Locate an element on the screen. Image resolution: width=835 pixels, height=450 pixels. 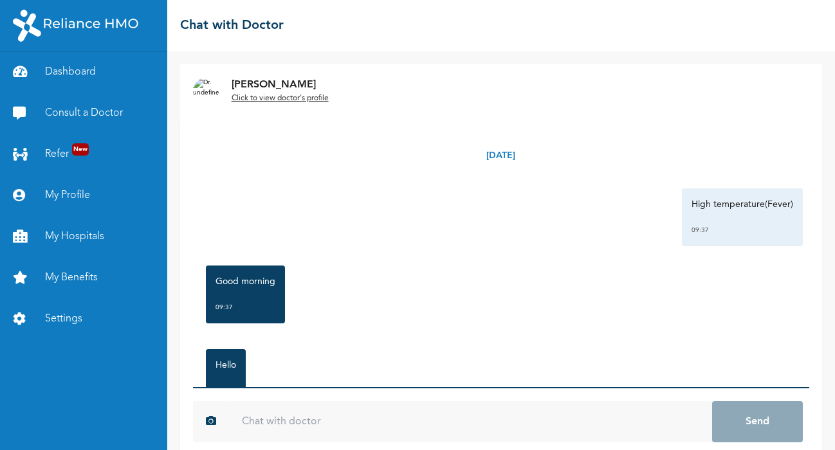
p: Good morning is located at coordinates (245, 282).